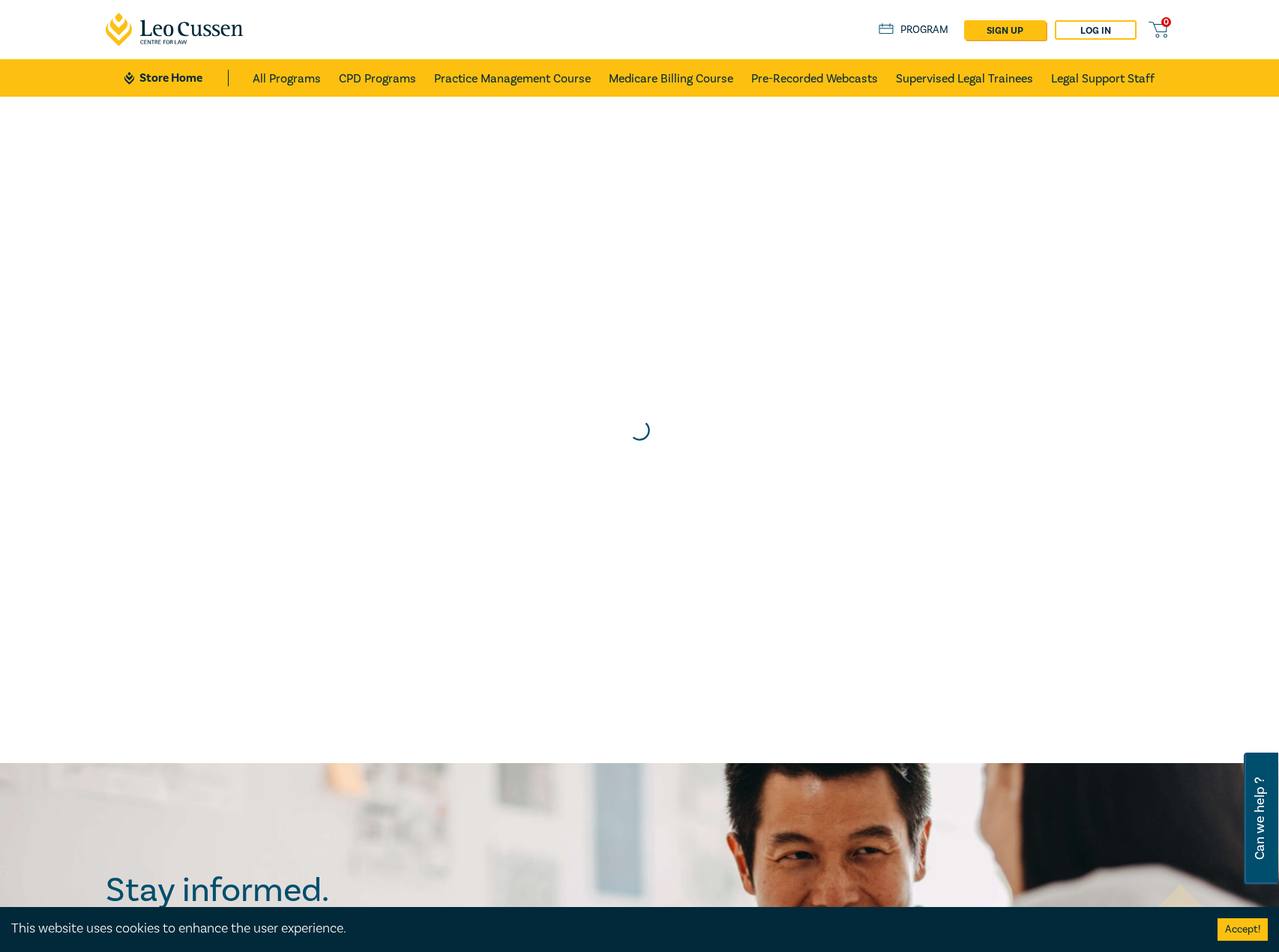 The height and width of the screenshot is (952, 1279). Describe the element at coordinates (377, 78) in the screenshot. I see `a: CPD Programs` at that location.